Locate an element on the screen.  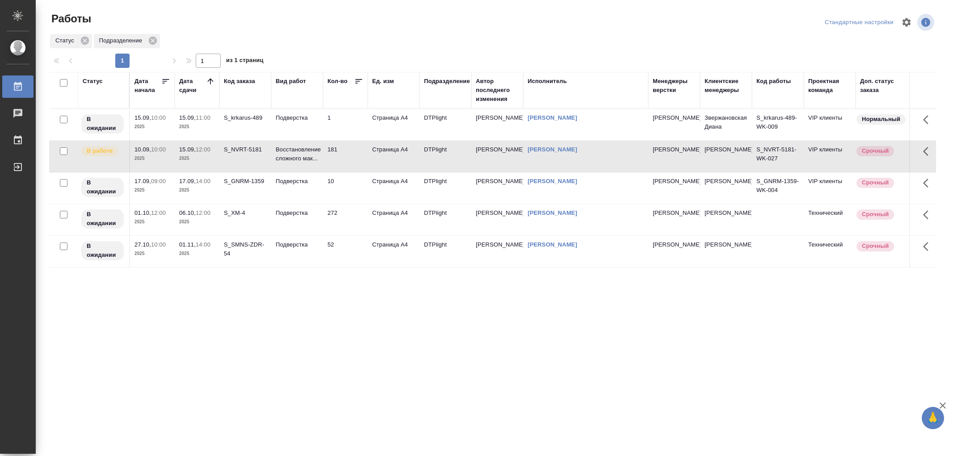
td: 1 is located at coordinates (345, 125).